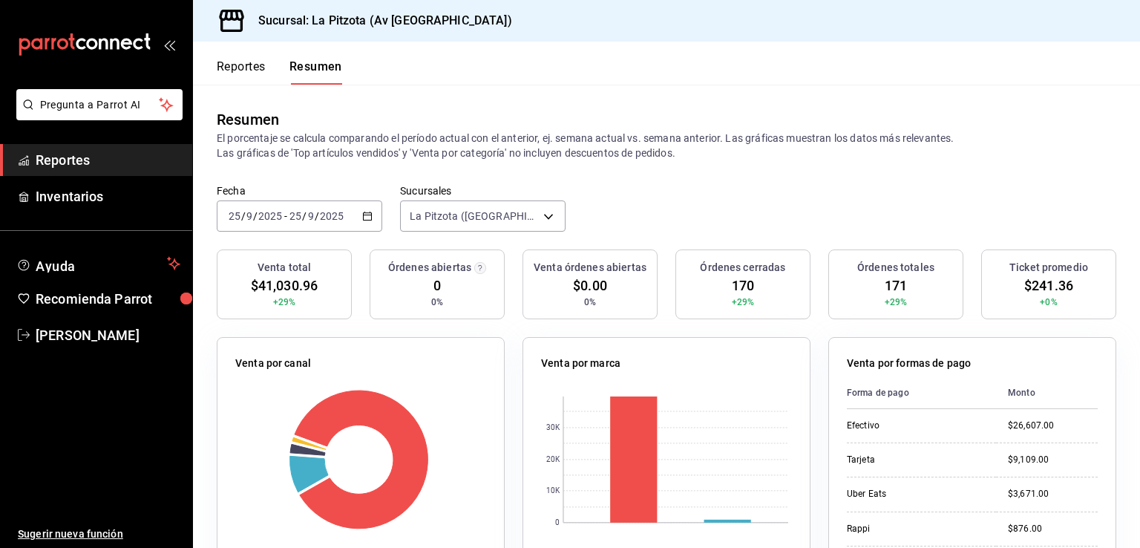  I want to click on text: 20K, so click(553, 460).